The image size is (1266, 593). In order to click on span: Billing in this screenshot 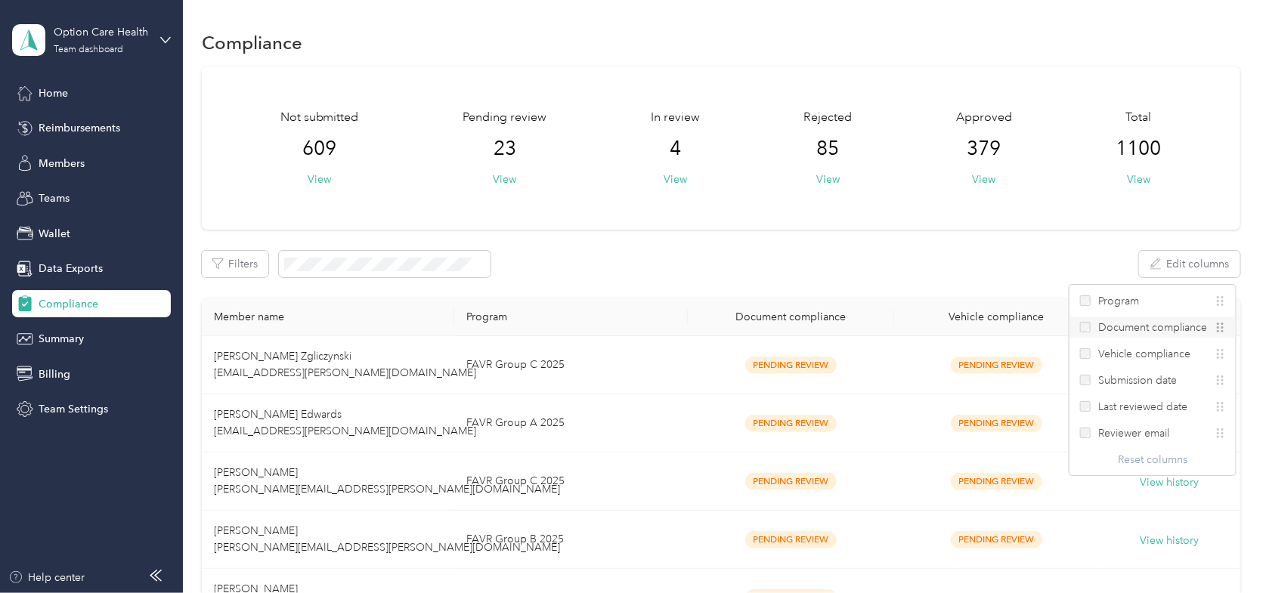, I will do `click(54, 374)`.